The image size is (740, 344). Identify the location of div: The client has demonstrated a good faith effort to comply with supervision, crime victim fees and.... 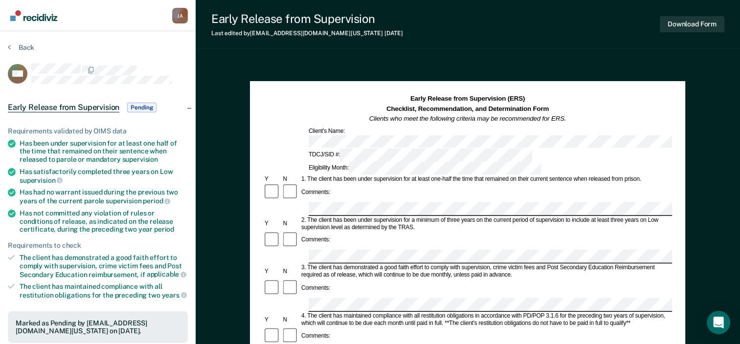
(104, 266).